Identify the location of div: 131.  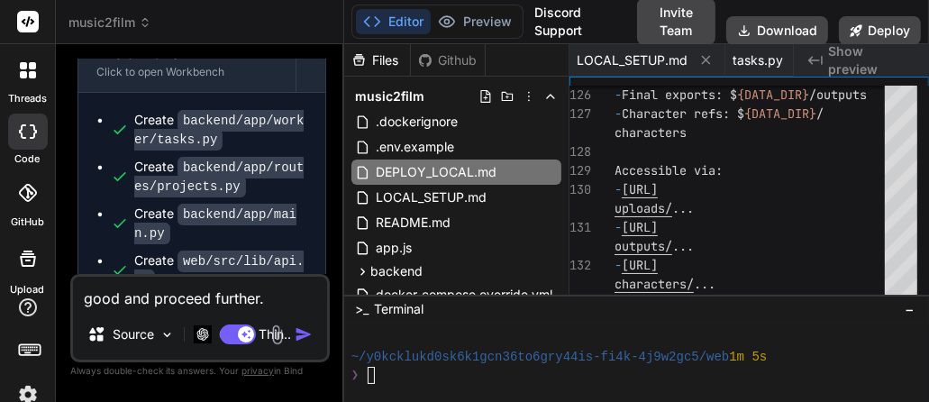
(580, 227).